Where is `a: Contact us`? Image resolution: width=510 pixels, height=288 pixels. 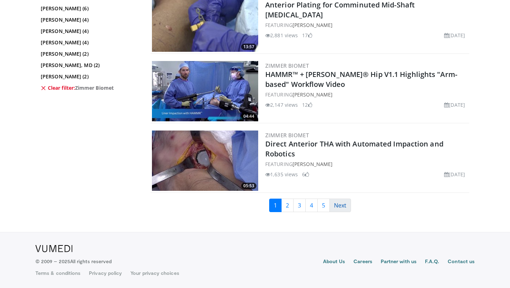
a: Contact us is located at coordinates (461, 262).